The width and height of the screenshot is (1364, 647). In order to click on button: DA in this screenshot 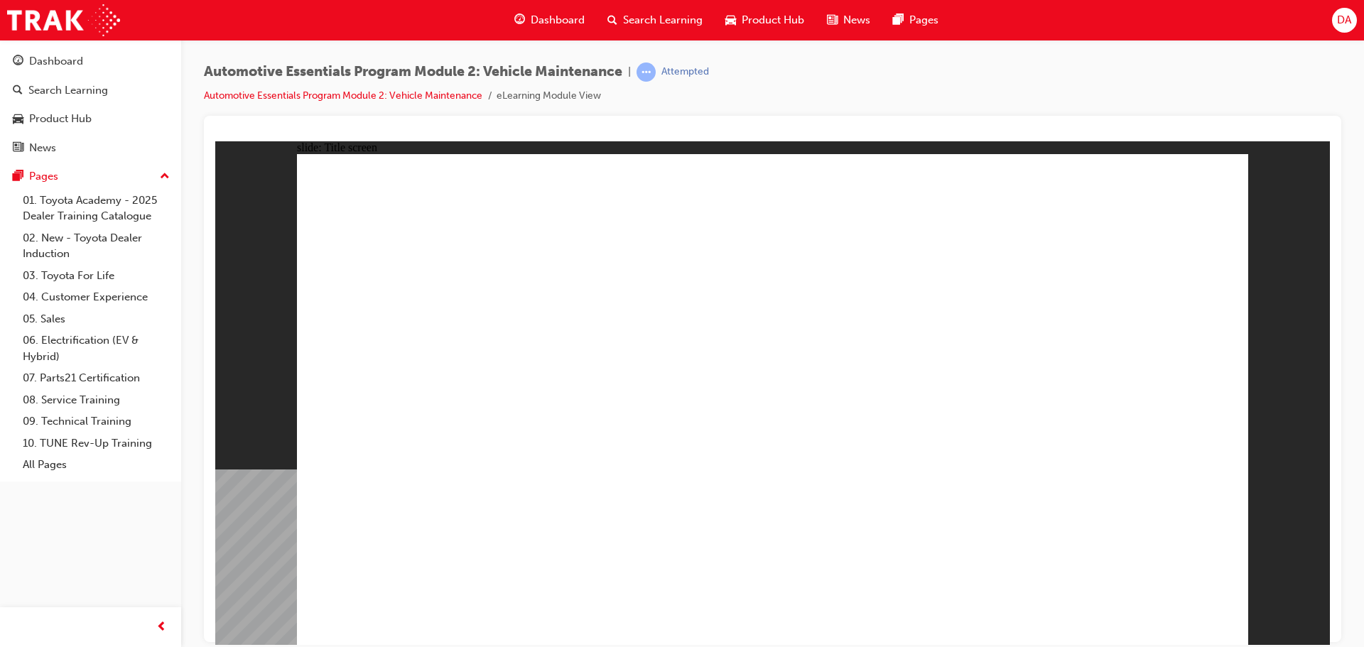, I will do `click(1344, 20)`.